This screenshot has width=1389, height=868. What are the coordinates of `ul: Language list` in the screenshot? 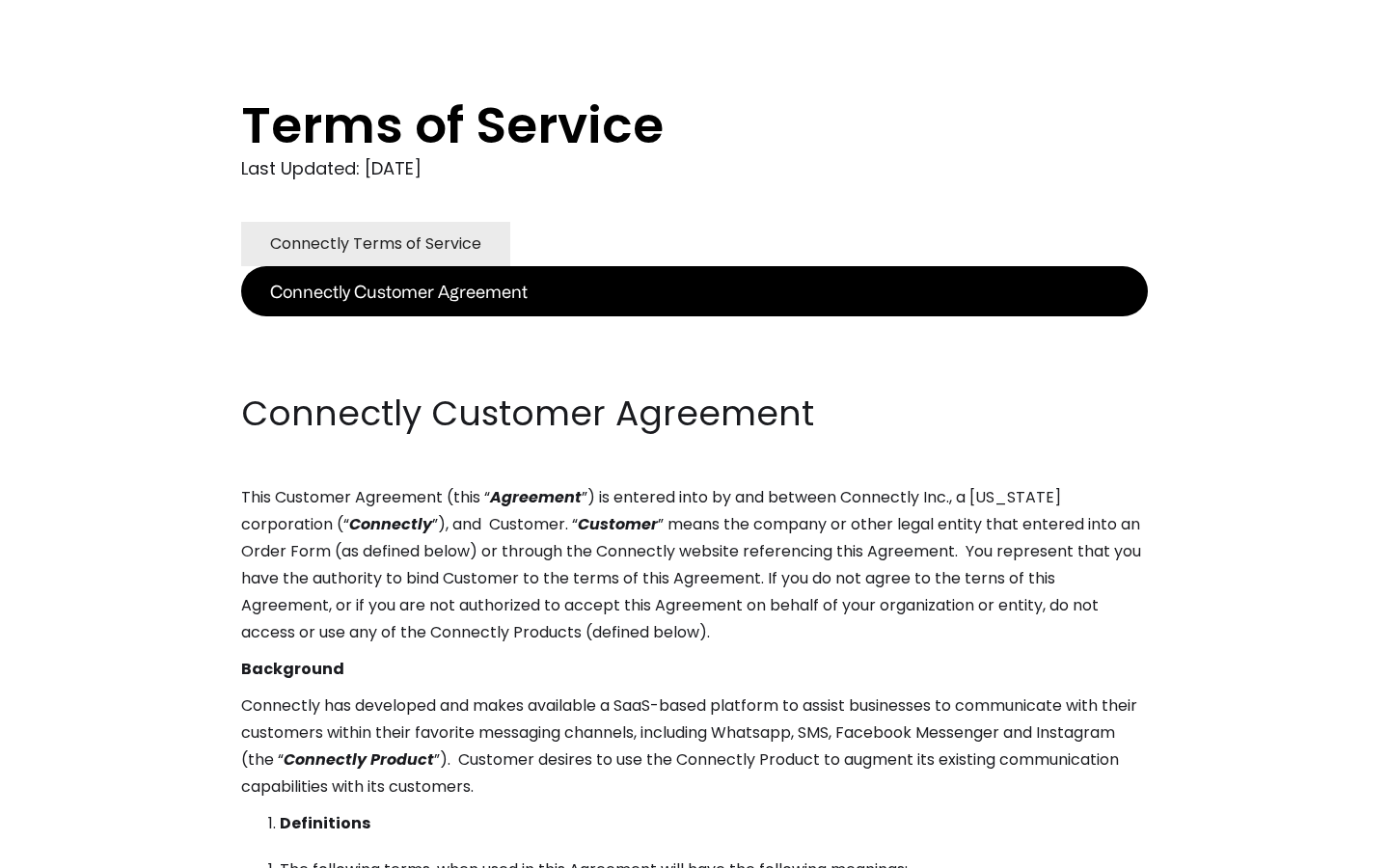 It's located at (77, 847).